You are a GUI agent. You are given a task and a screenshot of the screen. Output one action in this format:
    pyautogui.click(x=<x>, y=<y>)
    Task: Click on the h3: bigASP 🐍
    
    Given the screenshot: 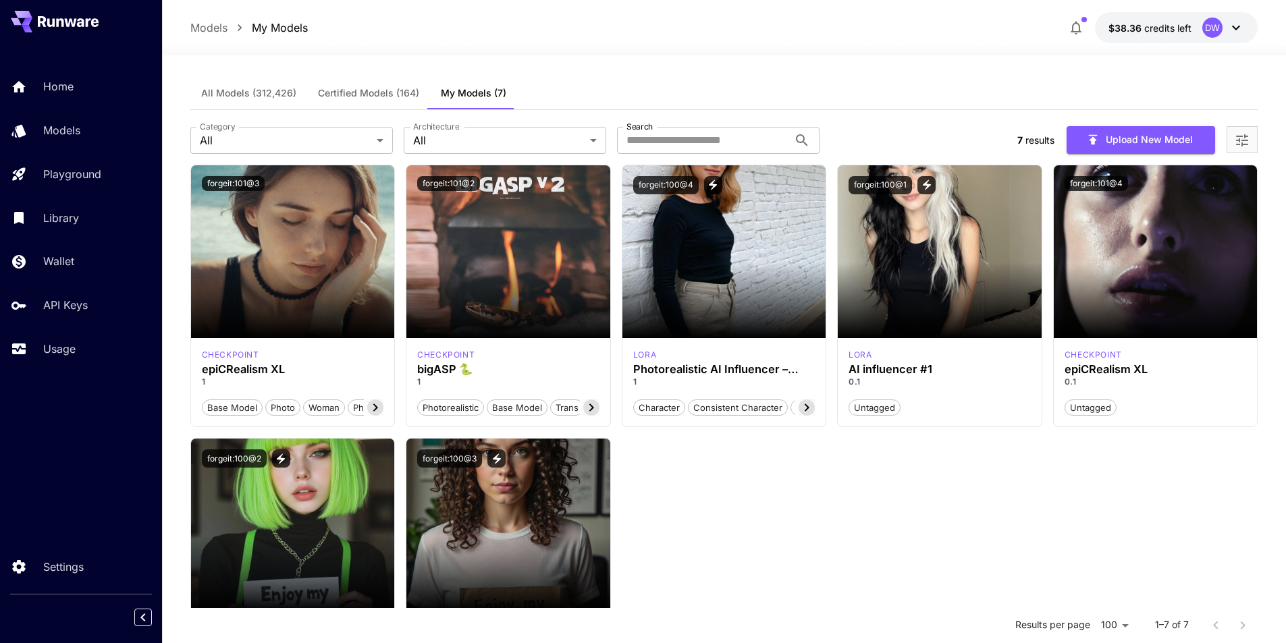 What is the action you would take?
    pyautogui.click(x=508, y=369)
    